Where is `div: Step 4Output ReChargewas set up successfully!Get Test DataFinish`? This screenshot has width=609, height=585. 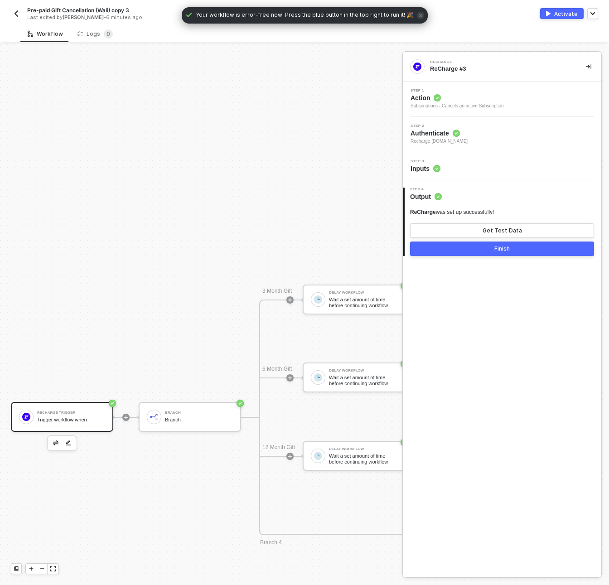
div: Step 4Output ReChargewas set up successfully!Get Test DataFinish is located at coordinates (502, 221).